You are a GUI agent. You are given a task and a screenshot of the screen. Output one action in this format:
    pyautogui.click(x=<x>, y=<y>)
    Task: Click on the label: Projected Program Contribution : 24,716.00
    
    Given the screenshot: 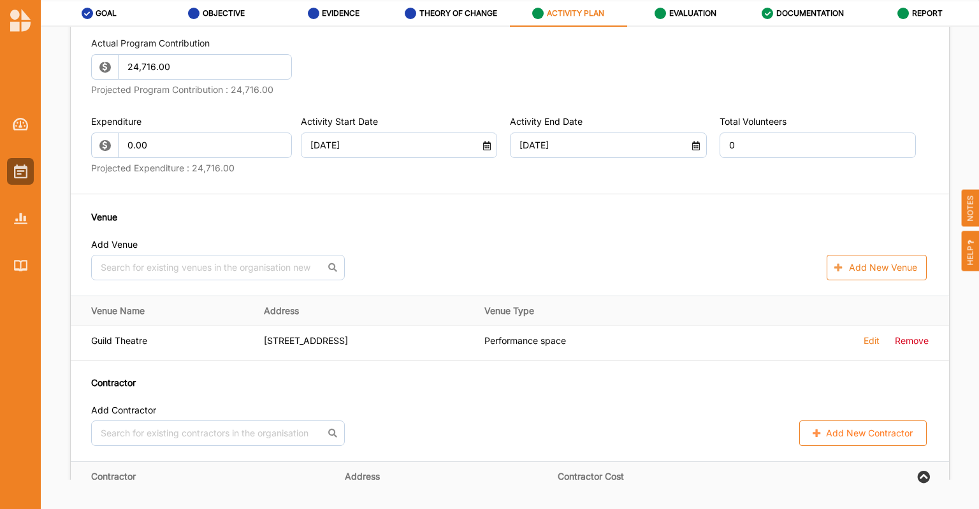 What is the action you would take?
    pyautogui.click(x=189, y=90)
    